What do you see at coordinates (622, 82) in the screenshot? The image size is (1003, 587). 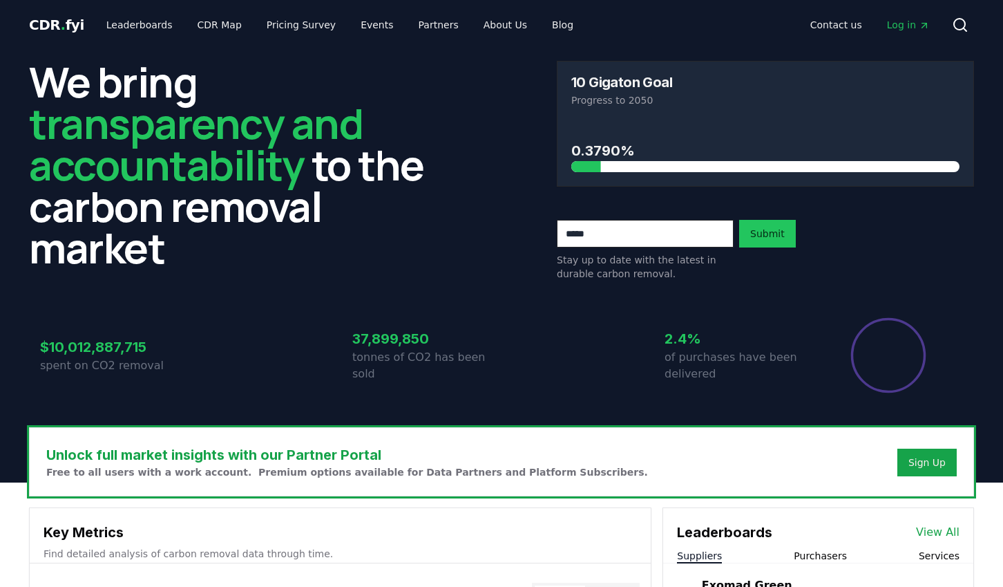 I see `h3: 10 Gigaton Goal` at bounding box center [622, 82].